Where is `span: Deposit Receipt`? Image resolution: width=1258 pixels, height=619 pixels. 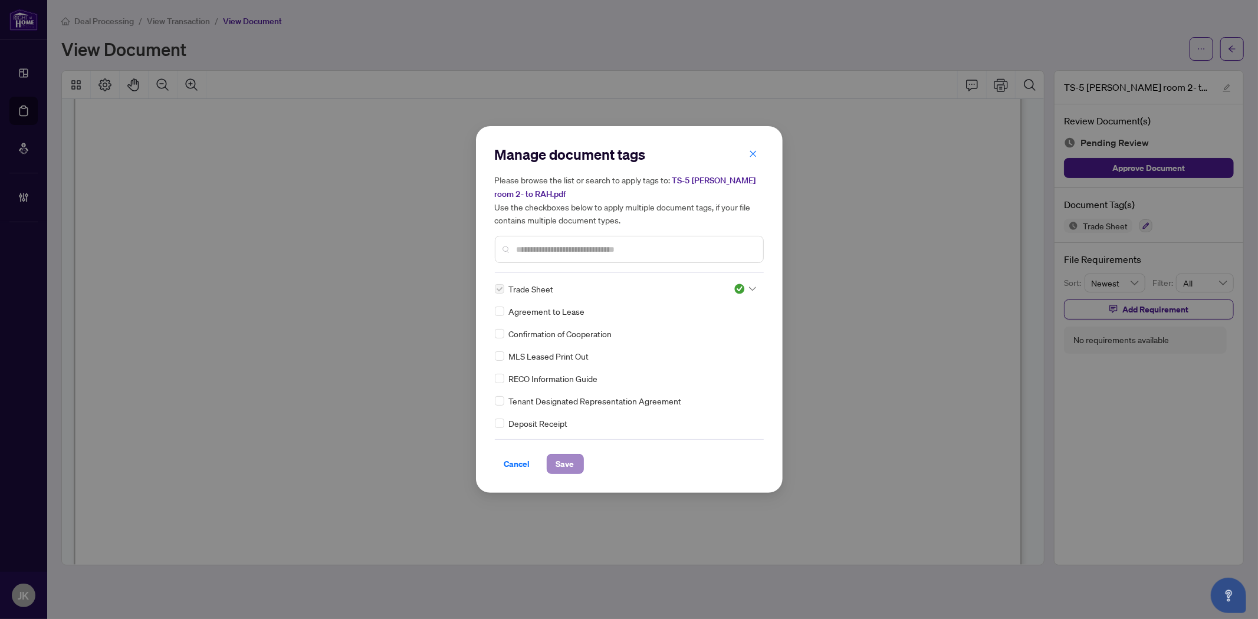
span: Deposit Receipt is located at coordinates (538, 423).